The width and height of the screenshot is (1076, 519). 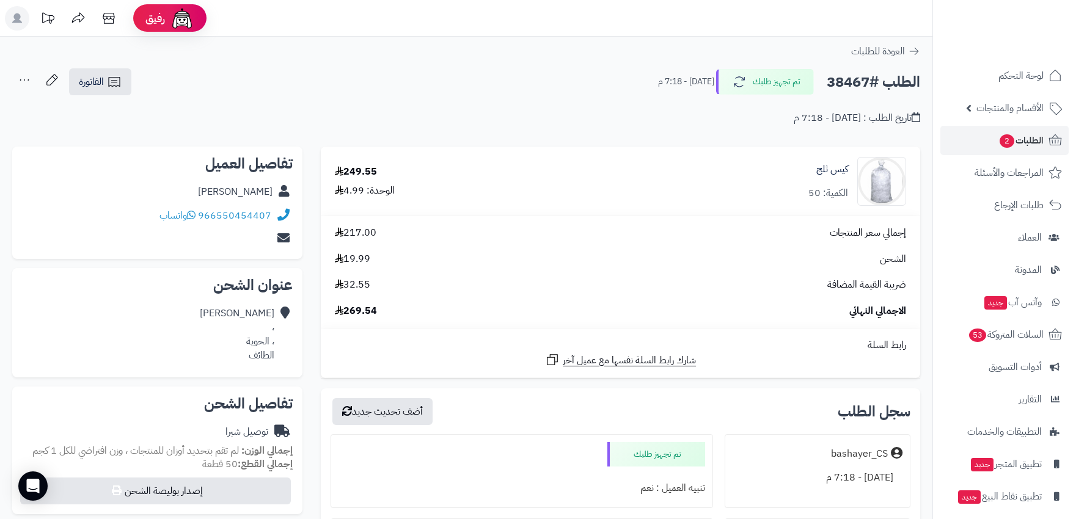 What do you see at coordinates (1030, 400) in the screenshot?
I see `span: التقارير` at bounding box center [1030, 400].